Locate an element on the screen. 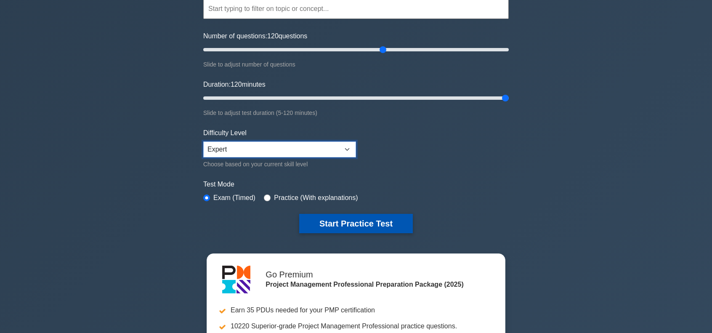 The height and width of the screenshot is (333, 712). label: Number of questions: questions is located at coordinates (255, 36).